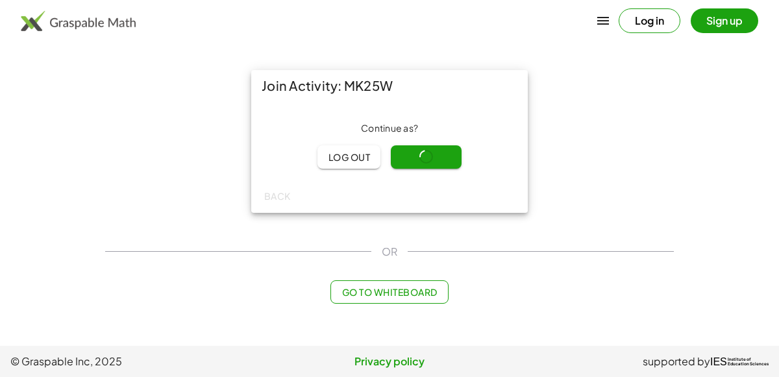  I want to click on div: Continue as ?, so click(389, 128).